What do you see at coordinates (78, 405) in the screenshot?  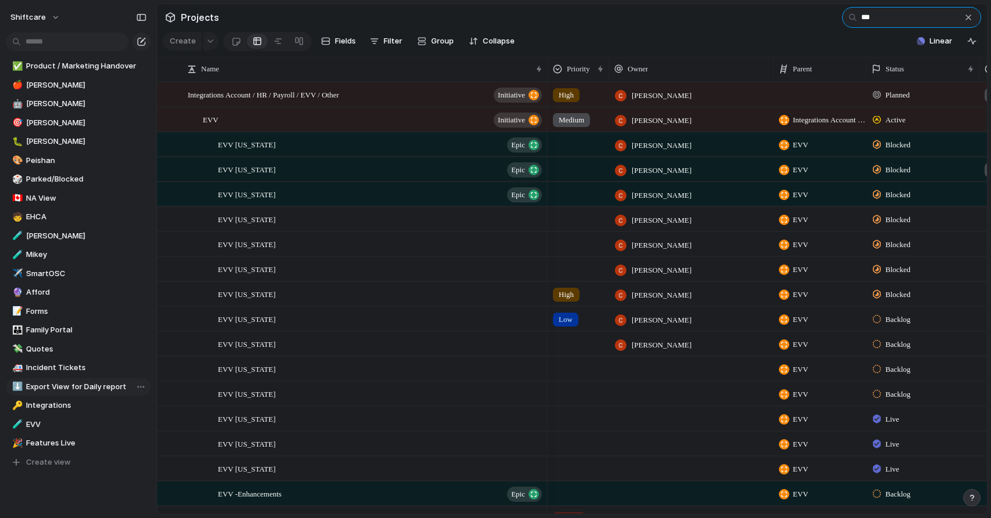 I see `a: 🔑Integrations` at bounding box center [78, 405].